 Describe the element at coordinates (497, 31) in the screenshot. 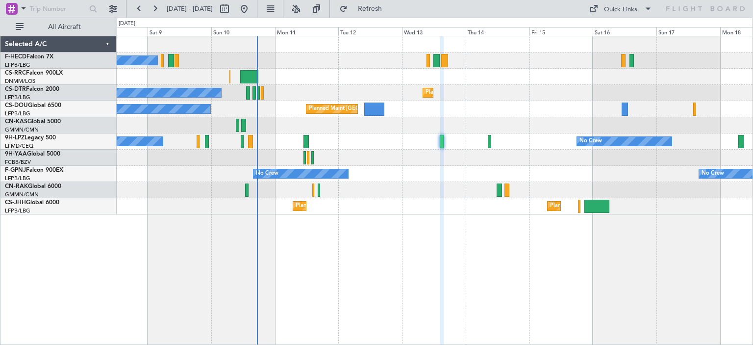

I see `div: Thu 14` at that location.